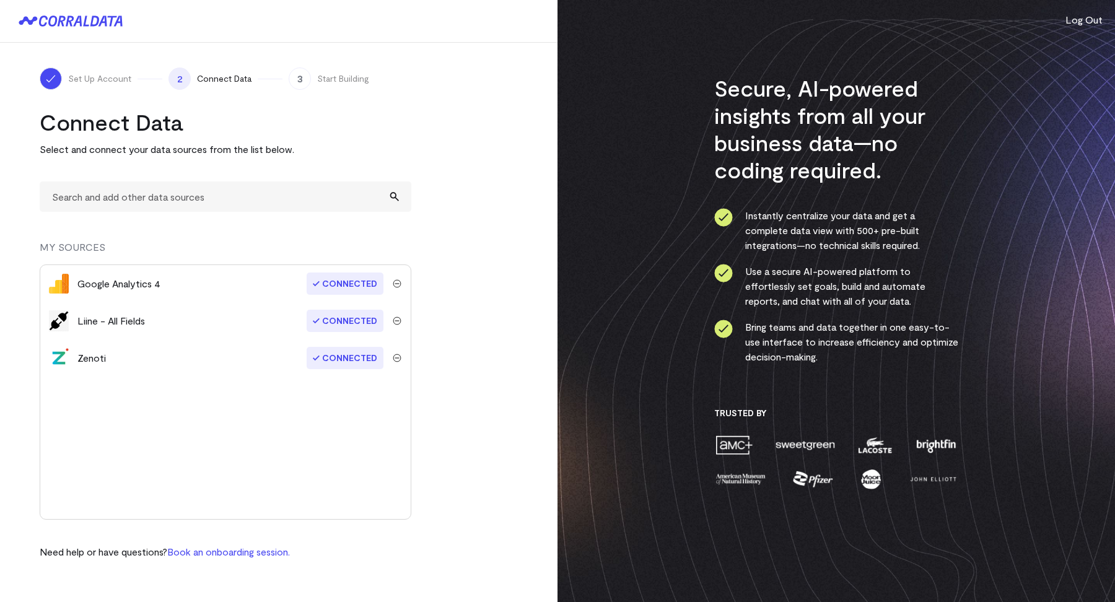 The width and height of the screenshot is (1115, 602). What do you see at coordinates (874, 445) in the screenshot?
I see `img: lacoste-ee8d7bb45e342e37306c36566003b9a215fb06da44313bcf359925cbd6d27eb6.png` at bounding box center [874, 445].